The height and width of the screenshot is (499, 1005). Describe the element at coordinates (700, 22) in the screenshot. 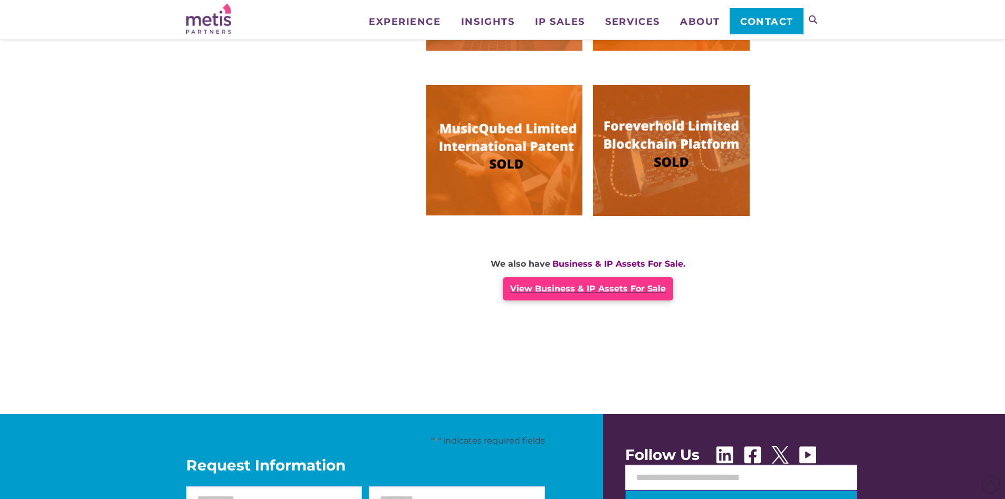

I see `span: About` at that location.